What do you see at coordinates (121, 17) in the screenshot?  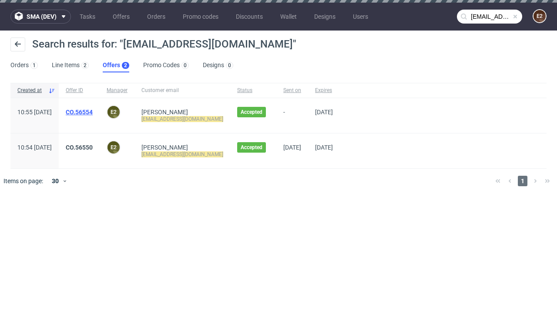 I see `a: Offers` at bounding box center [121, 17].